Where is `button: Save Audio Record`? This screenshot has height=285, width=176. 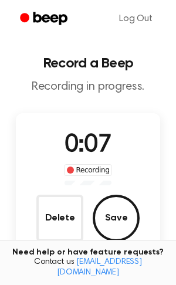 button: Save Audio Record is located at coordinates (116, 218).